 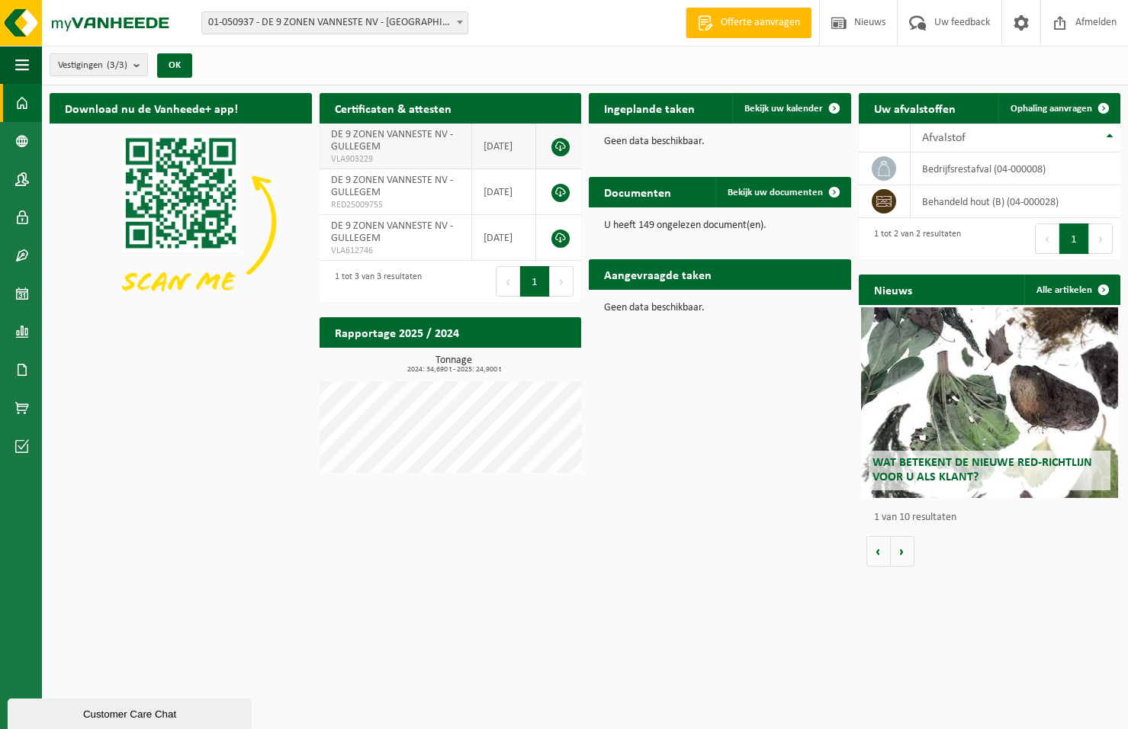 What do you see at coordinates (393, 108) in the screenshot?
I see `h2: Certificaten & attesten` at bounding box center [393, 108].